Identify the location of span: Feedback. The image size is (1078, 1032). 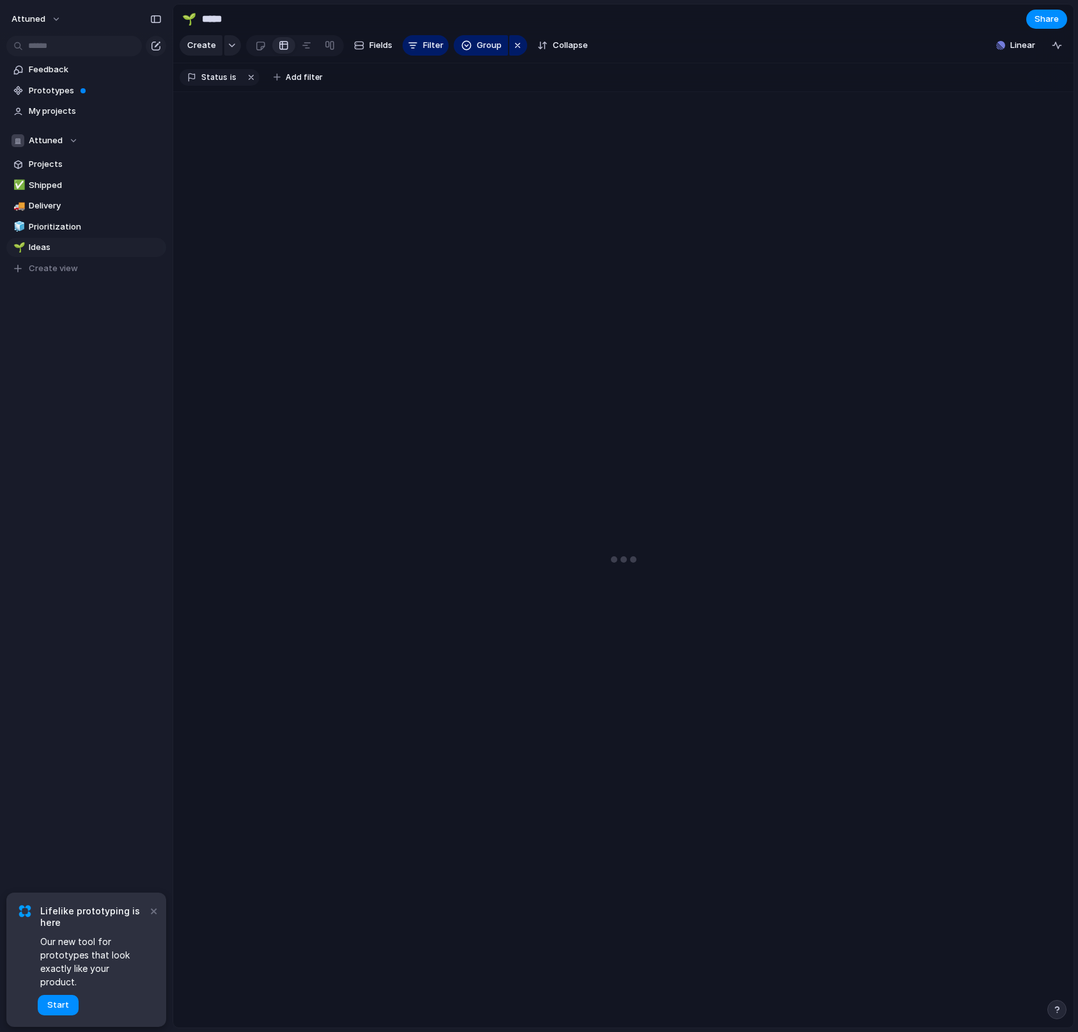
(95, 70).